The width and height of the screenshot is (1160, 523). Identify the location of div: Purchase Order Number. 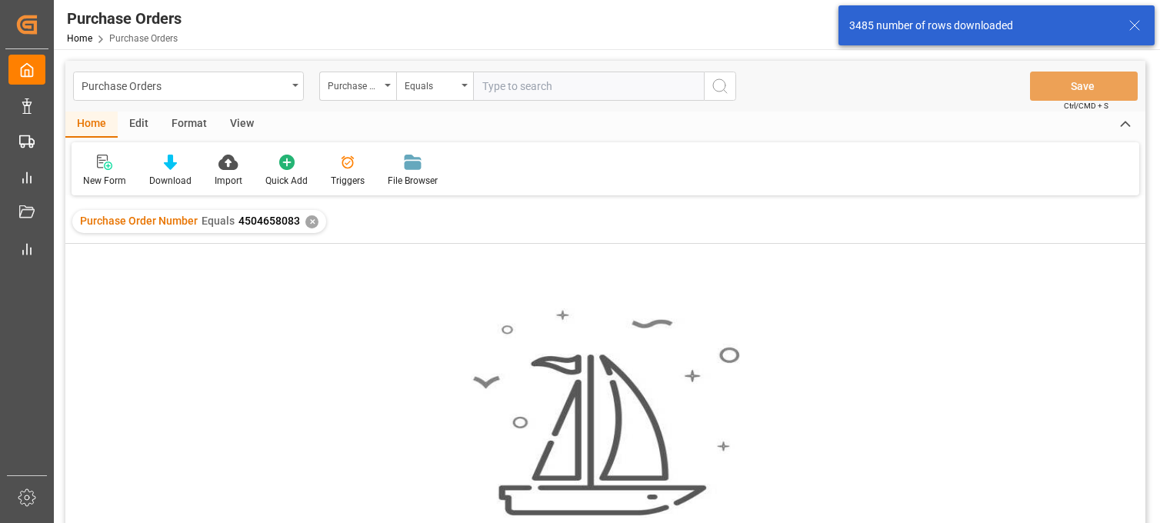
(354, 84).